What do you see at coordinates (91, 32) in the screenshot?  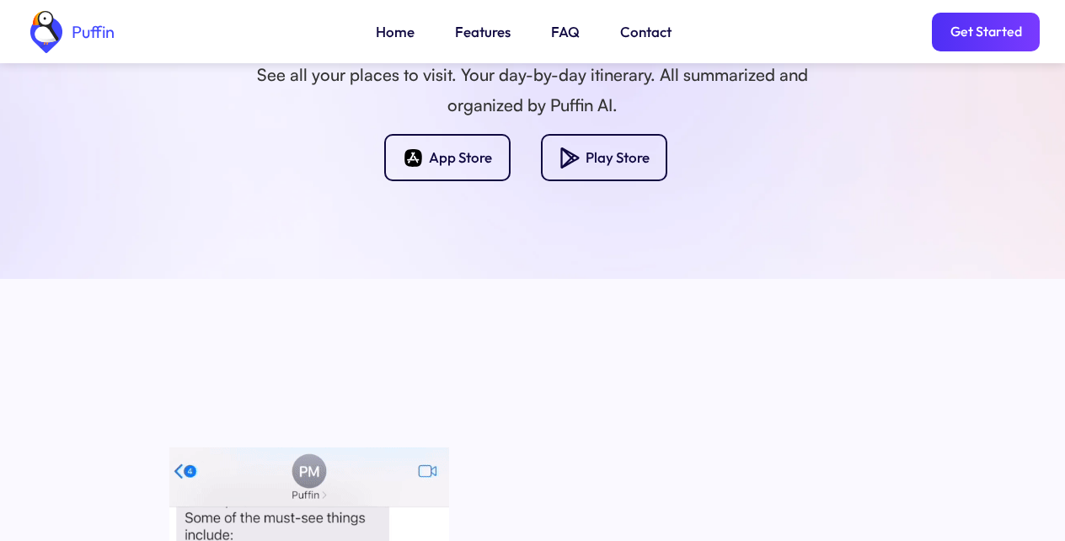 I see `div: Puffin` at bounding box center [91, 32].